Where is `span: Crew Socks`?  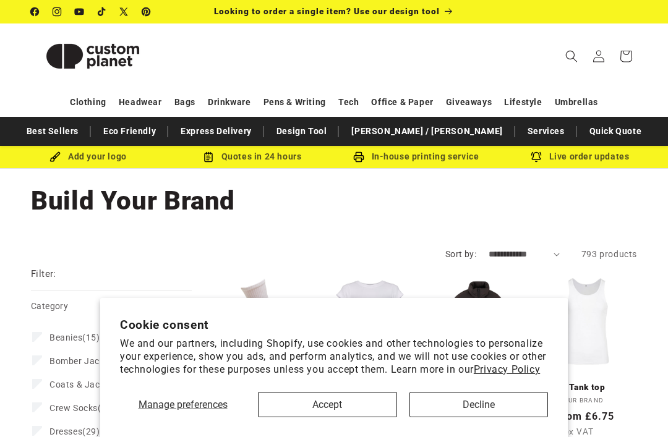 span: Crew Socks is located at coordinates (74, 408).